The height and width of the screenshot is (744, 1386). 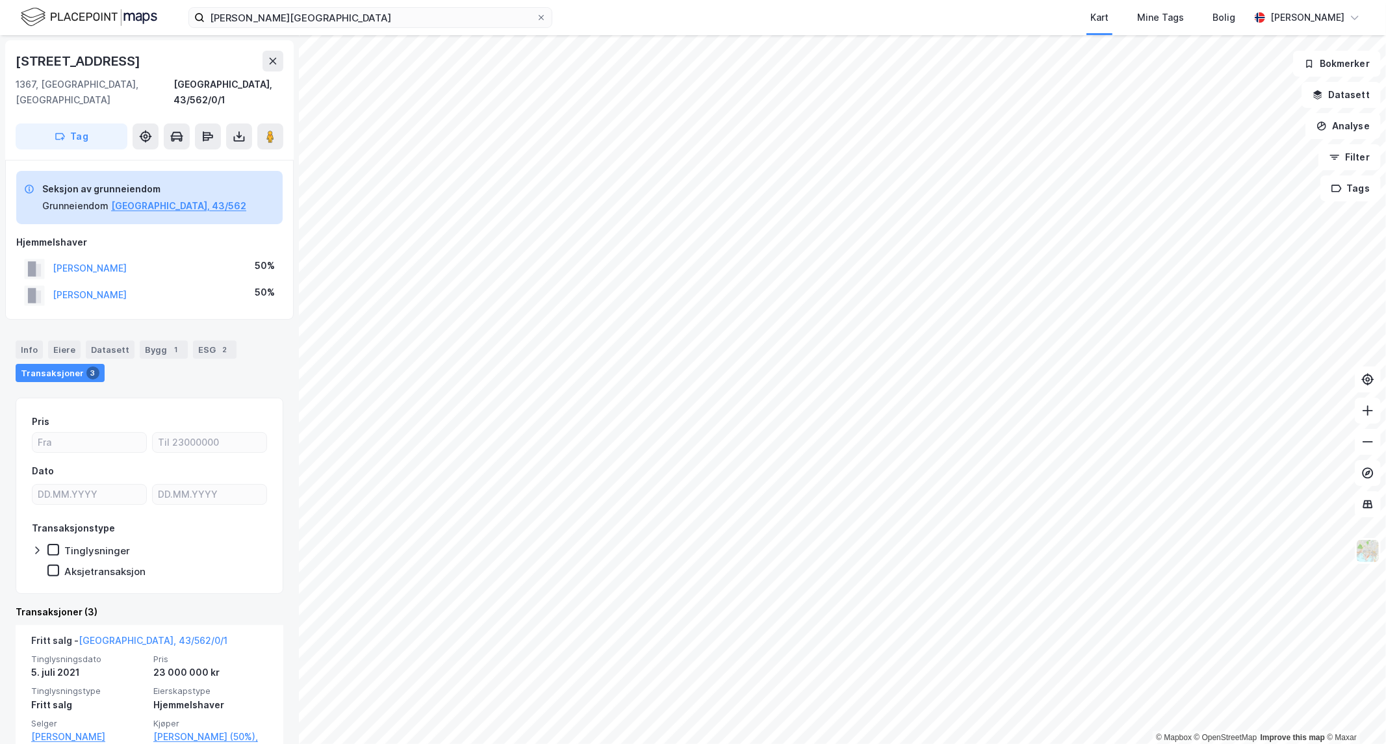 I want to click on div: Fritt salg -, so click(x=129, y=643).